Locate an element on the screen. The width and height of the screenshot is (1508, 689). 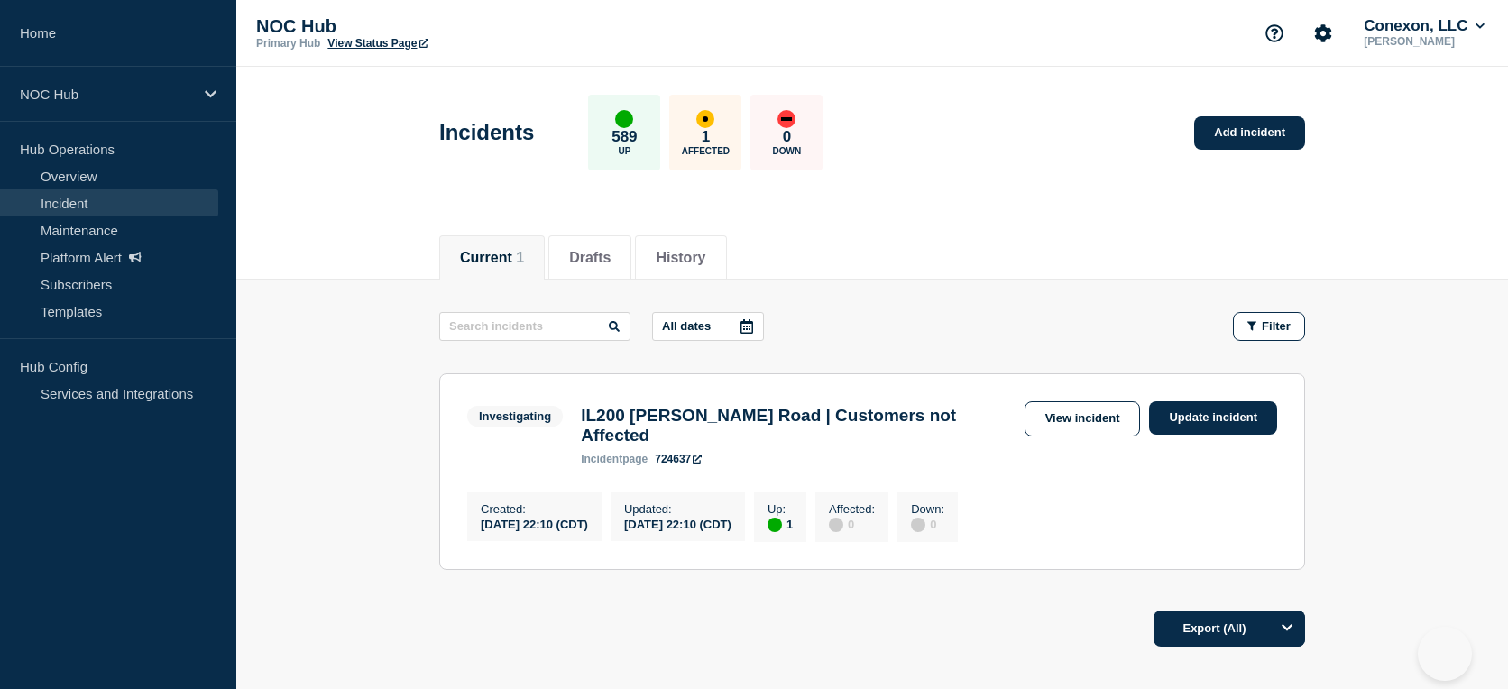
p: Primary Hub is located at coordinates (288, 43).